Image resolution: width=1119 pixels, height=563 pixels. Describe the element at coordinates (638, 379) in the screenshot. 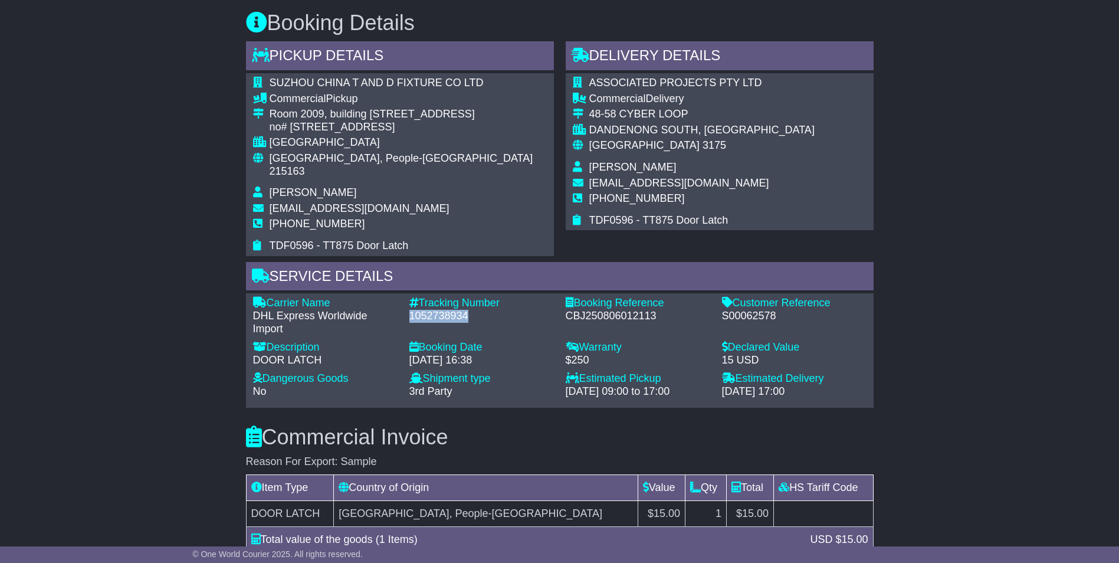

I see `div: Estimated Pickup` at that location.